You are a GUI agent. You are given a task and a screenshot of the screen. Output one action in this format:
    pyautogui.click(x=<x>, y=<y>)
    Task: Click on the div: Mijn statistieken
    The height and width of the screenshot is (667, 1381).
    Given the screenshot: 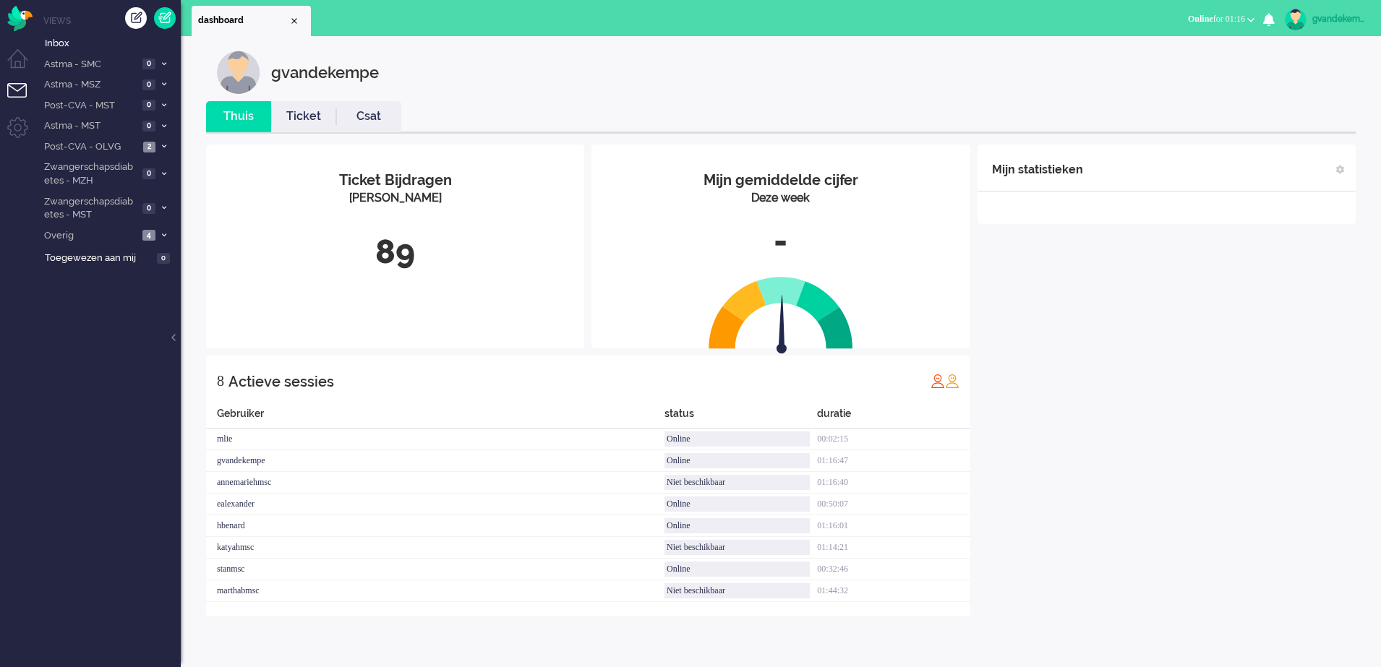 What is the action you would take?
    pyautogui.click(x=1037, y=170)
    